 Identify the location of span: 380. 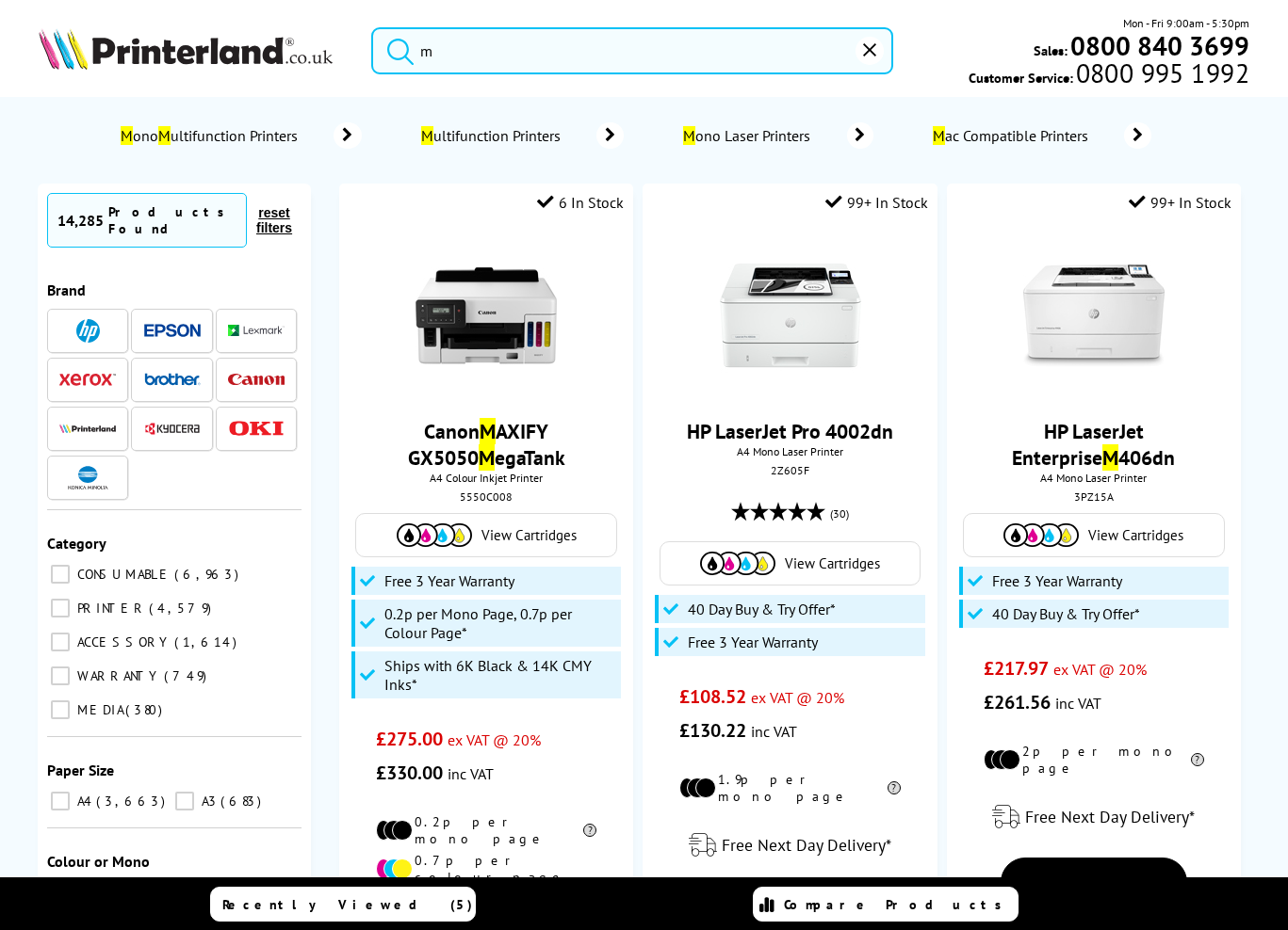
(146, 710).